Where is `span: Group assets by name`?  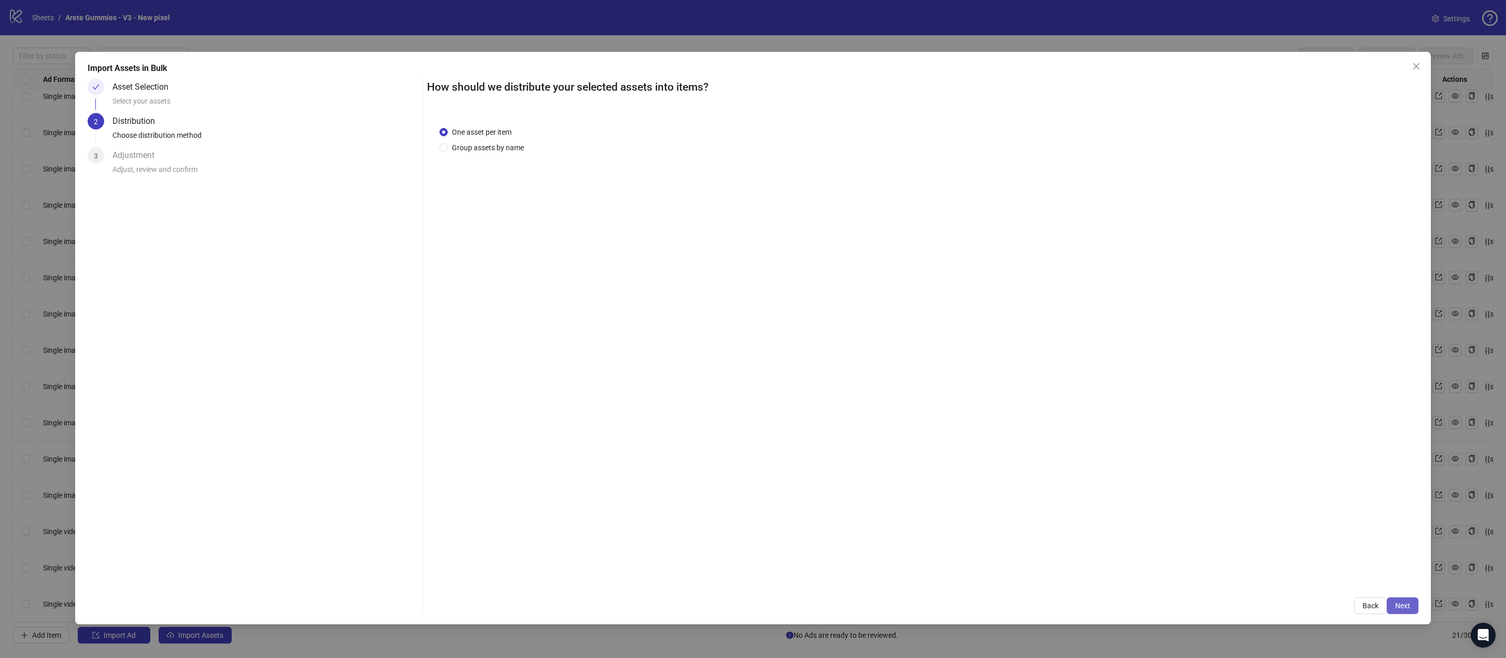 span: Group assets by name is located at coordinates (488, 148).